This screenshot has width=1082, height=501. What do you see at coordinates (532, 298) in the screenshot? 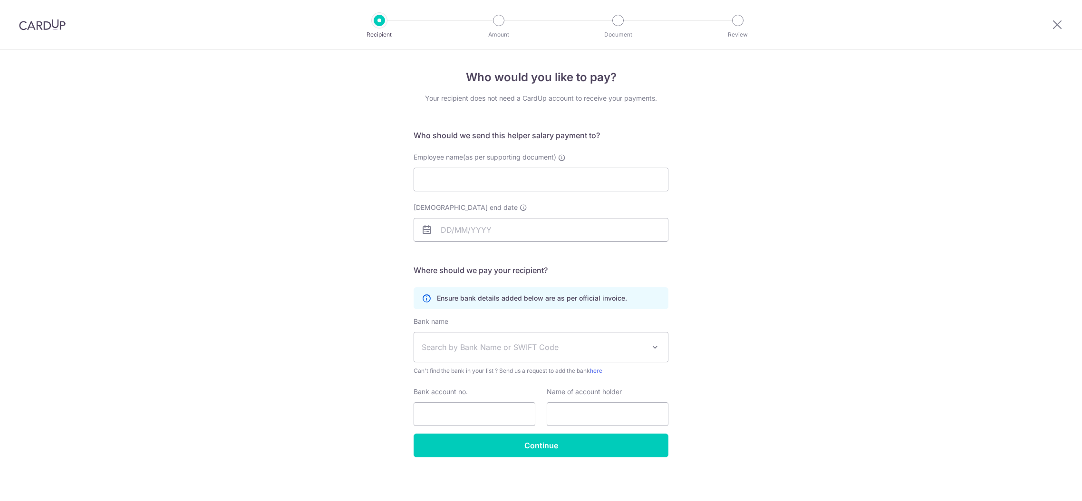
I see `p: Ensure bank details added below are as per official invoice.` at bounding box center [532, 298].